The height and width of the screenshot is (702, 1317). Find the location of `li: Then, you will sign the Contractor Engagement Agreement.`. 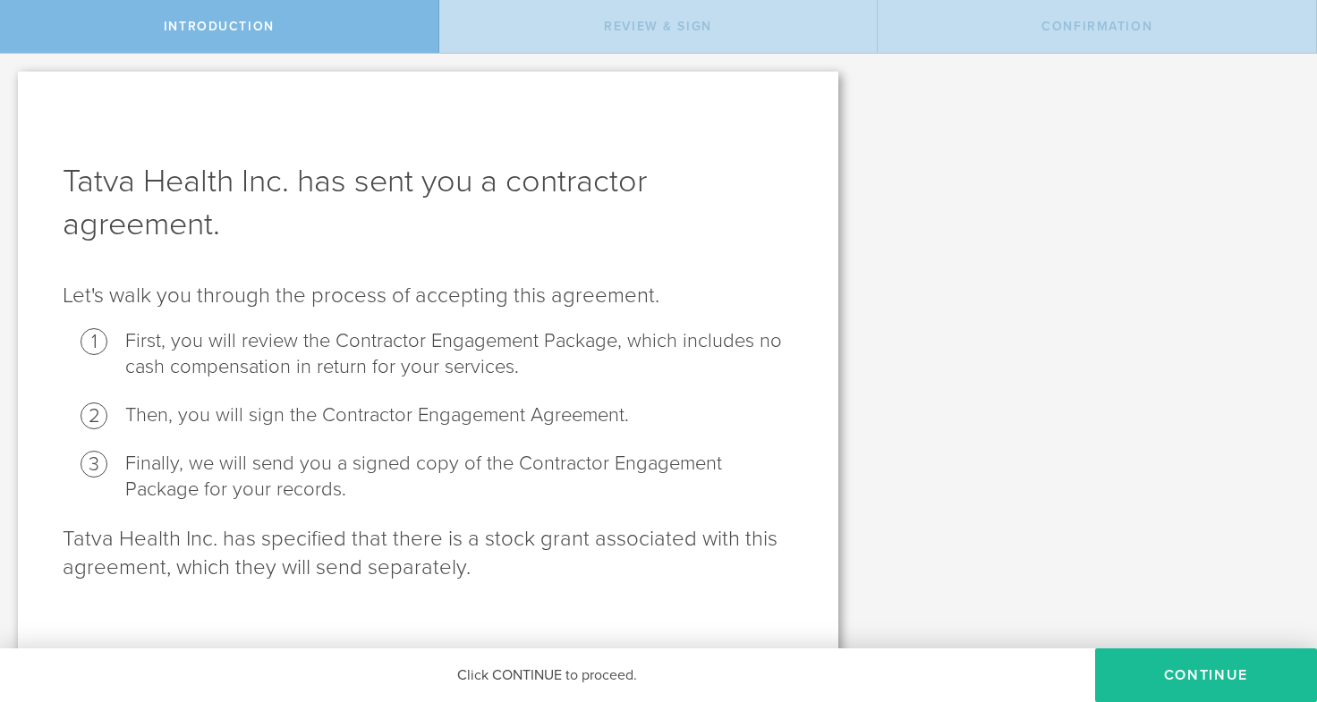

li: Then, you will sign the Contractor Engagement Agreement. is located at coordinates (459, 415).